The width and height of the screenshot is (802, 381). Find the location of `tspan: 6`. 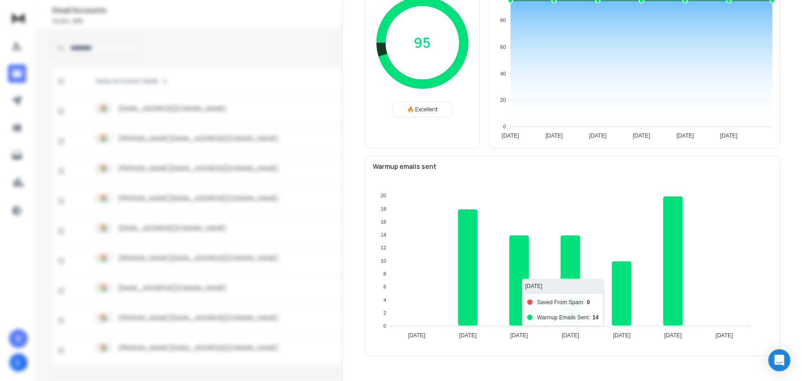

tspan: 6 is located at coordinates (385, 287).